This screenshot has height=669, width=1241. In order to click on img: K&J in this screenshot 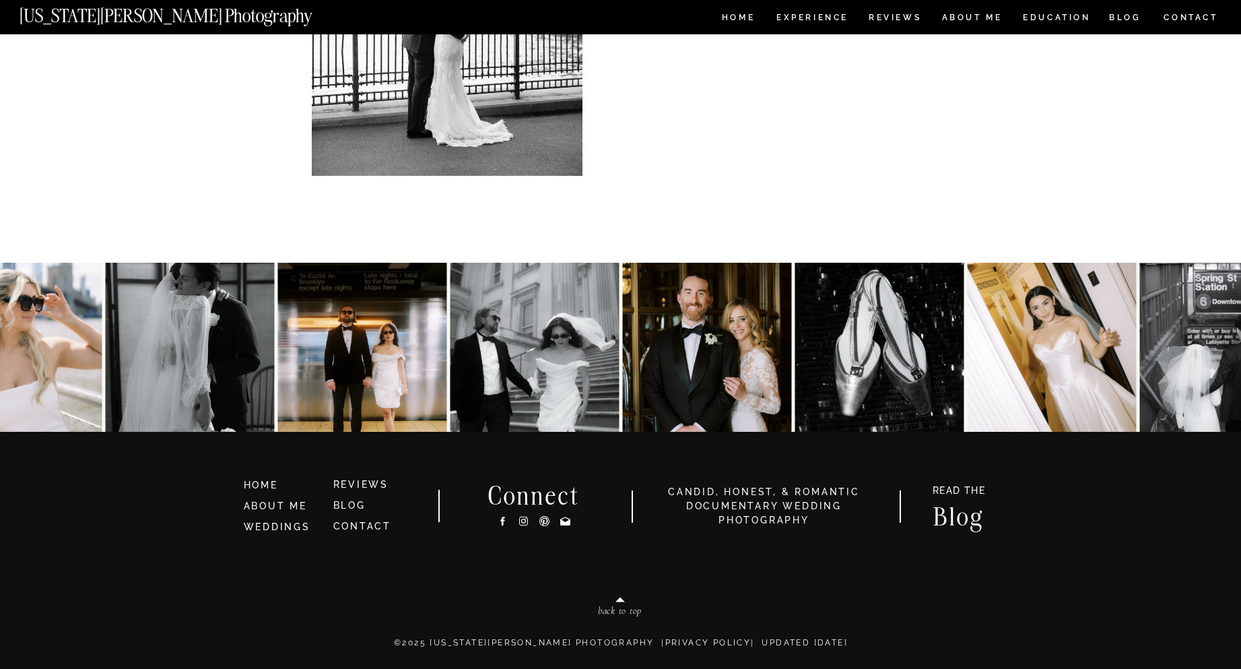, I will do `click(362, 347)`.